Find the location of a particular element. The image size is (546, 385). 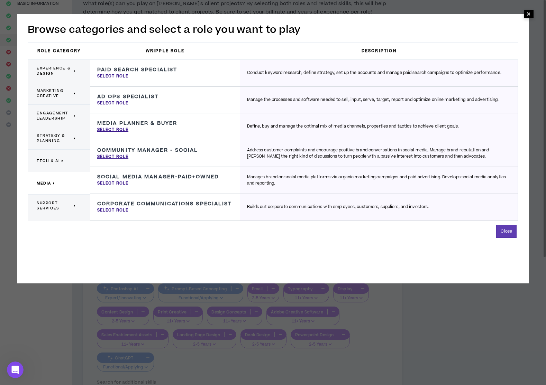

h3: Corporate Communications Specialist is located at coordinates (165, 204).